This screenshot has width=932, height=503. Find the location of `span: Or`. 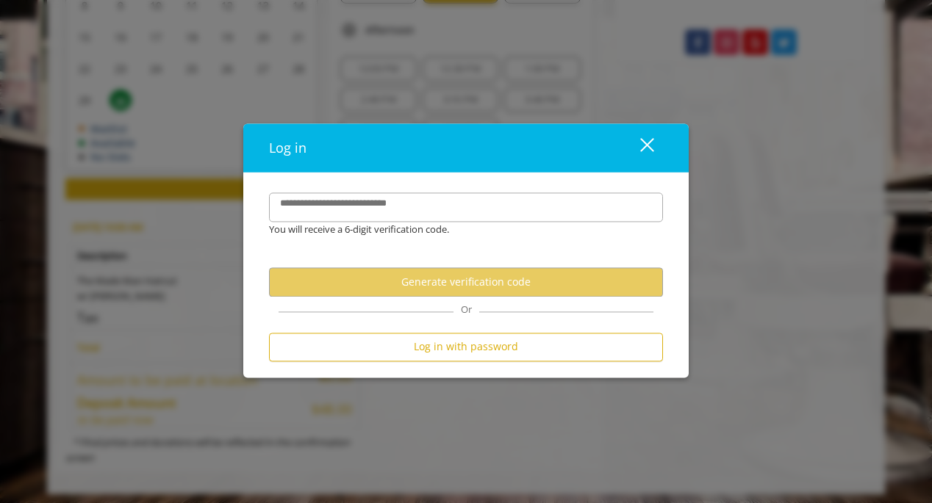

span: Or is located at coordinates (466, 309).